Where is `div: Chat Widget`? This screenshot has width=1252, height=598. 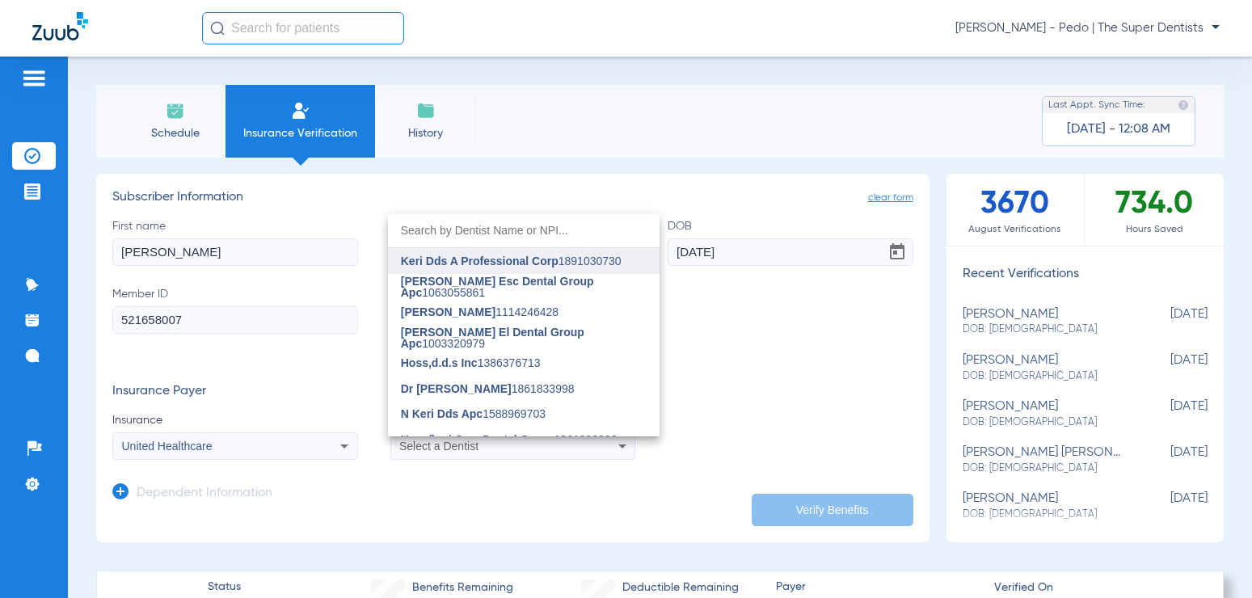 div: Chat Widget is located at coordinates (1211, 559).